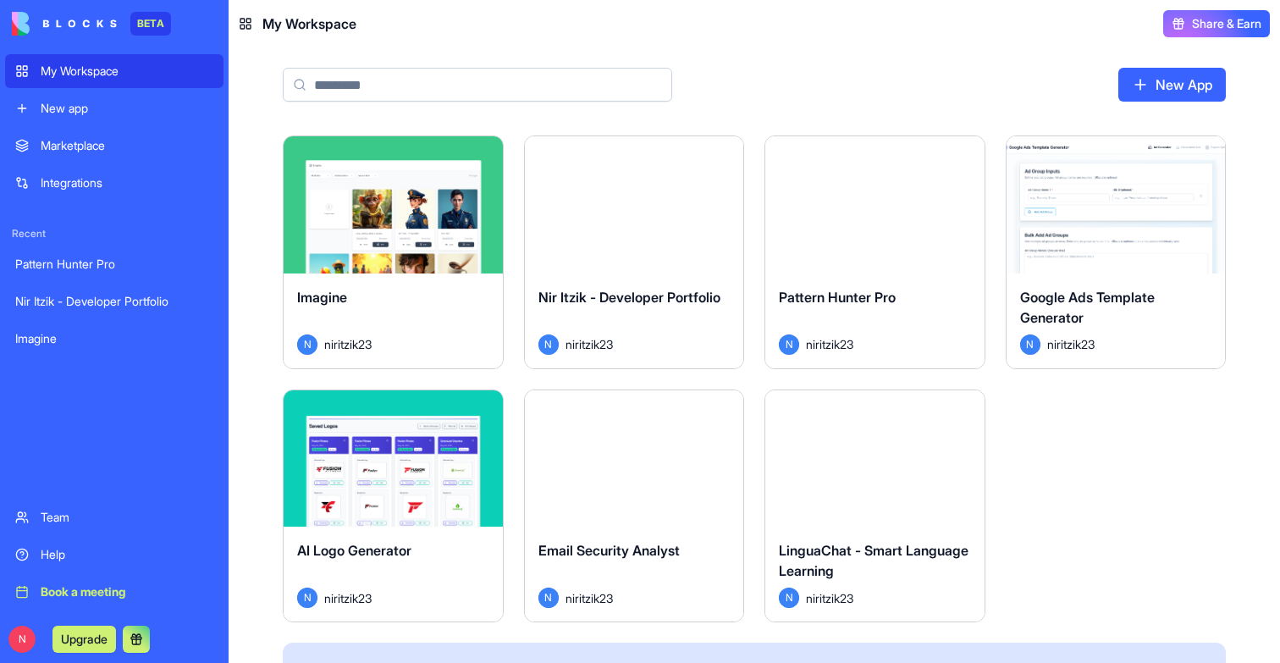 The height and width of the screenshot is (663, 1280). What do you see at coordinates (354, 550) in the screenshot?
I see `span: AI Logo Generator` at bounding box center [354, 550].